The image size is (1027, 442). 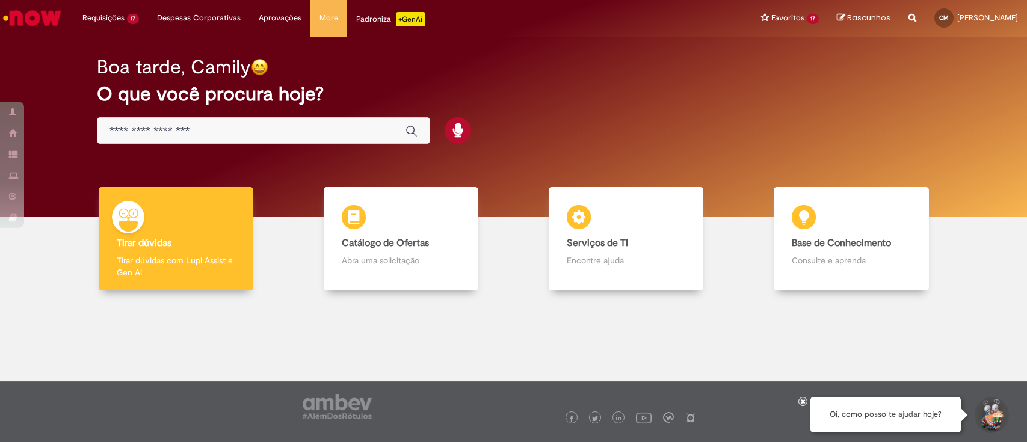 I want to click on b: Serviços de TI, so click(x=597, y=243).